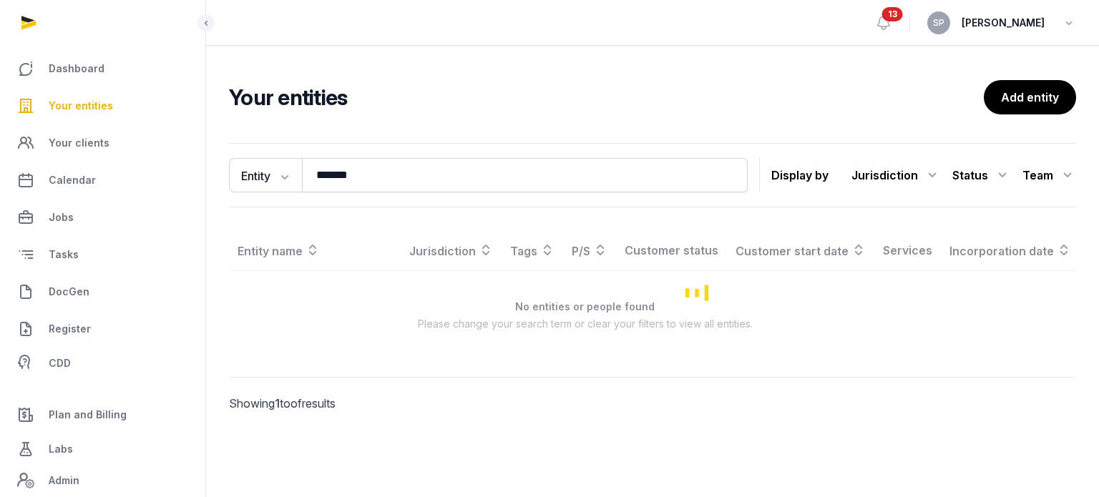 The width and height of the screenshot is (1099, 497). What do you see at coordinates (326, 404) in the screenshot?
I see `p: Showing to of results` at bounding box center [326, 404].